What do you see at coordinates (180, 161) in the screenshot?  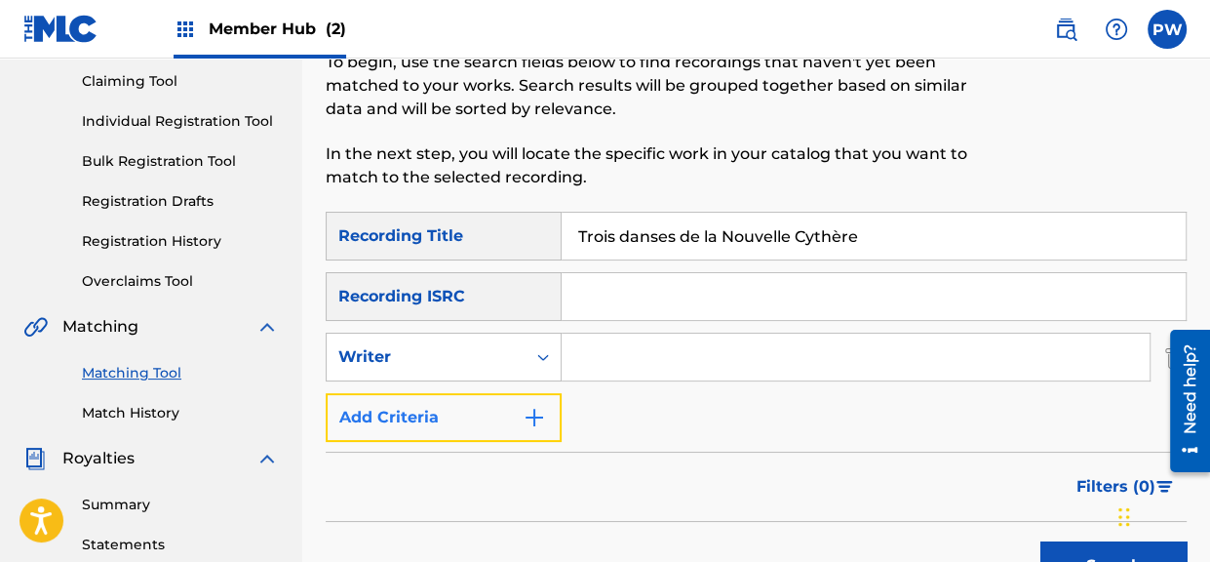 I see `a: Bulk Registration Tool` at bounding box center [180, 161].